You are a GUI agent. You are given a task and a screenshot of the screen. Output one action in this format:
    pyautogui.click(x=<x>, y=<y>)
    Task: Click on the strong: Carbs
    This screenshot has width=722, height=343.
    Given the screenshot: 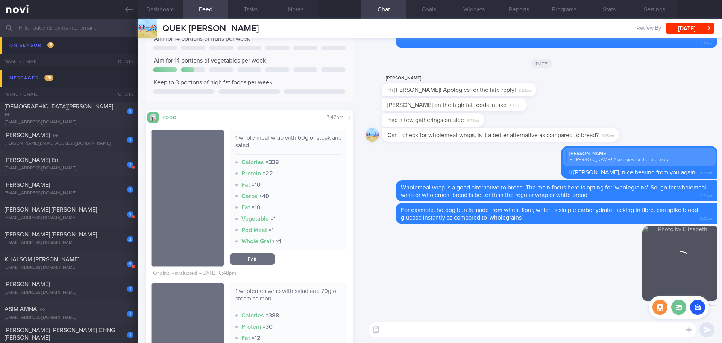 What is the action you would take?
    pyautogui.click(x=249, y=196)
    